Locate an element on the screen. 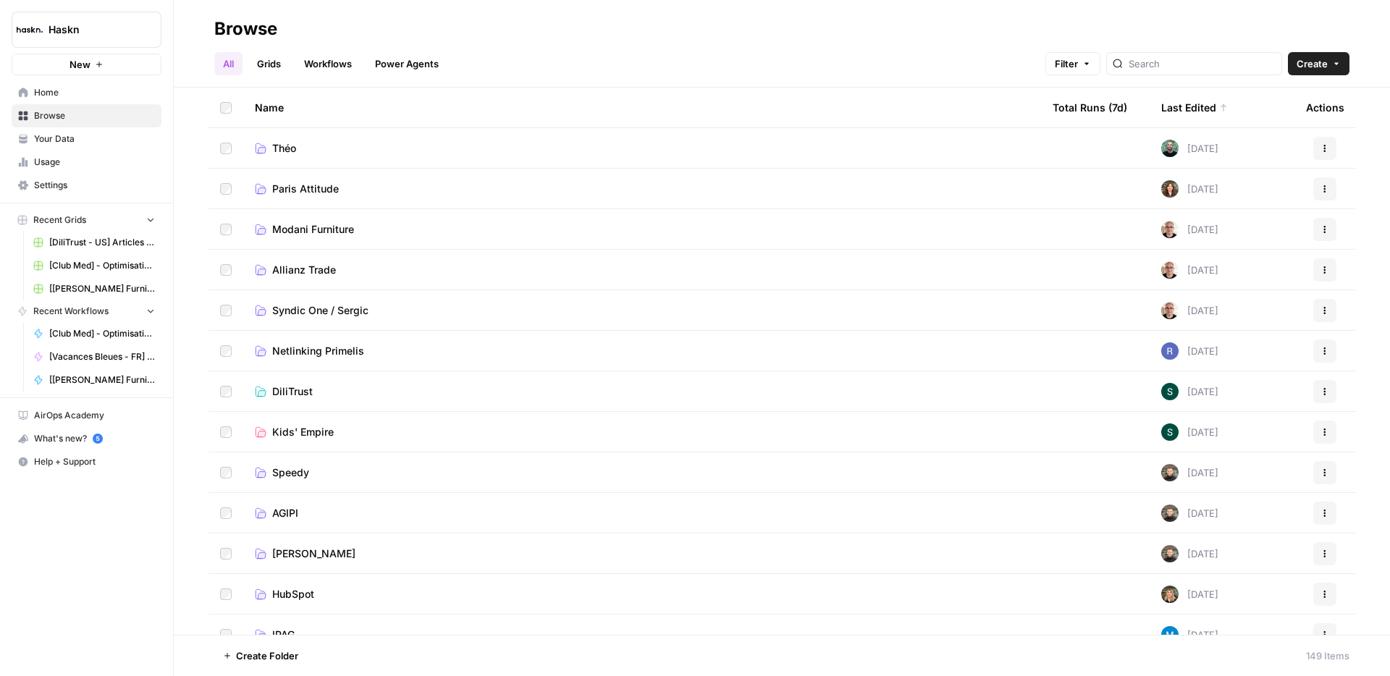 The width and height of the screenshot is (1390, 676). a: Workflows is located at coordinates (328, 64).